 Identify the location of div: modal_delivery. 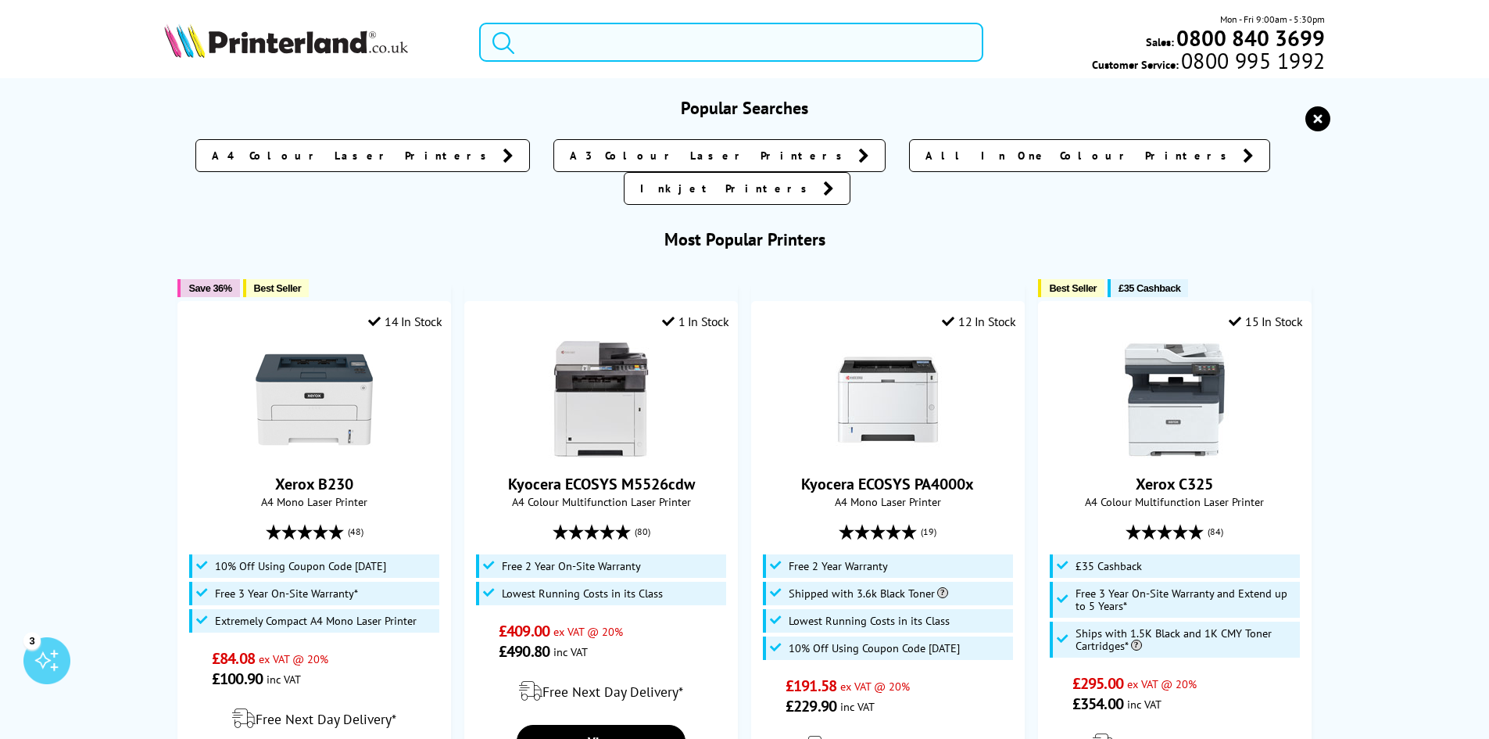
(600, 691).